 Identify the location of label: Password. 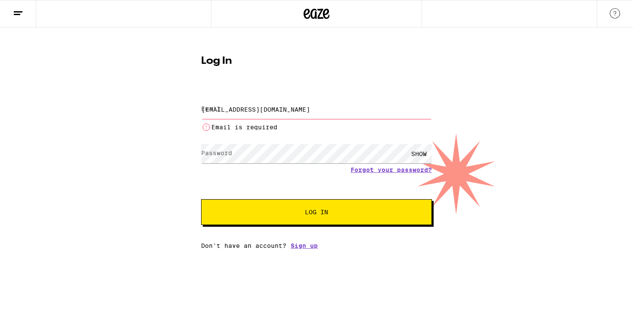
(217, 153).